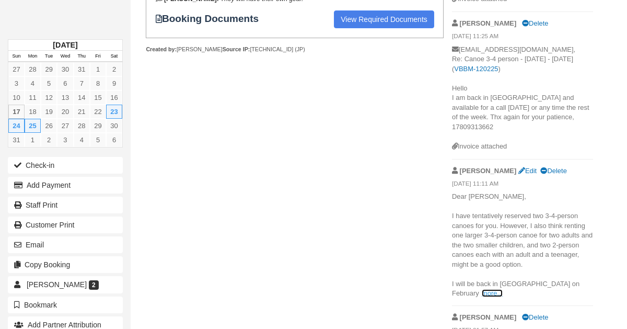  What do you see at coordinates (65, 225) in the screenshot?
I see `a: Customer Print` at bounding box center [65, 225].